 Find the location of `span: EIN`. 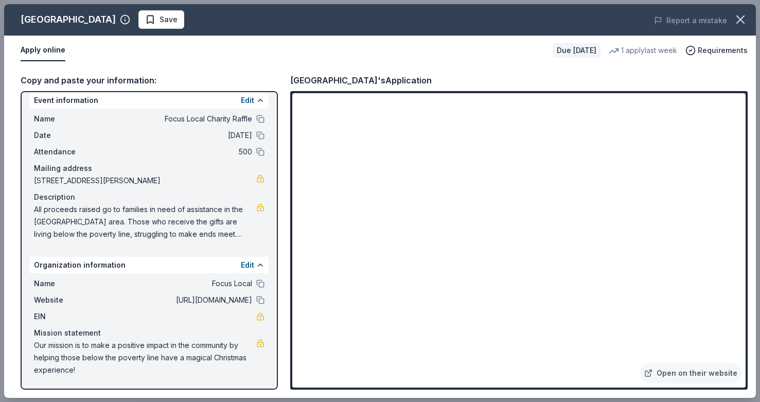

span: EIN is located at coordinates (68, 317).